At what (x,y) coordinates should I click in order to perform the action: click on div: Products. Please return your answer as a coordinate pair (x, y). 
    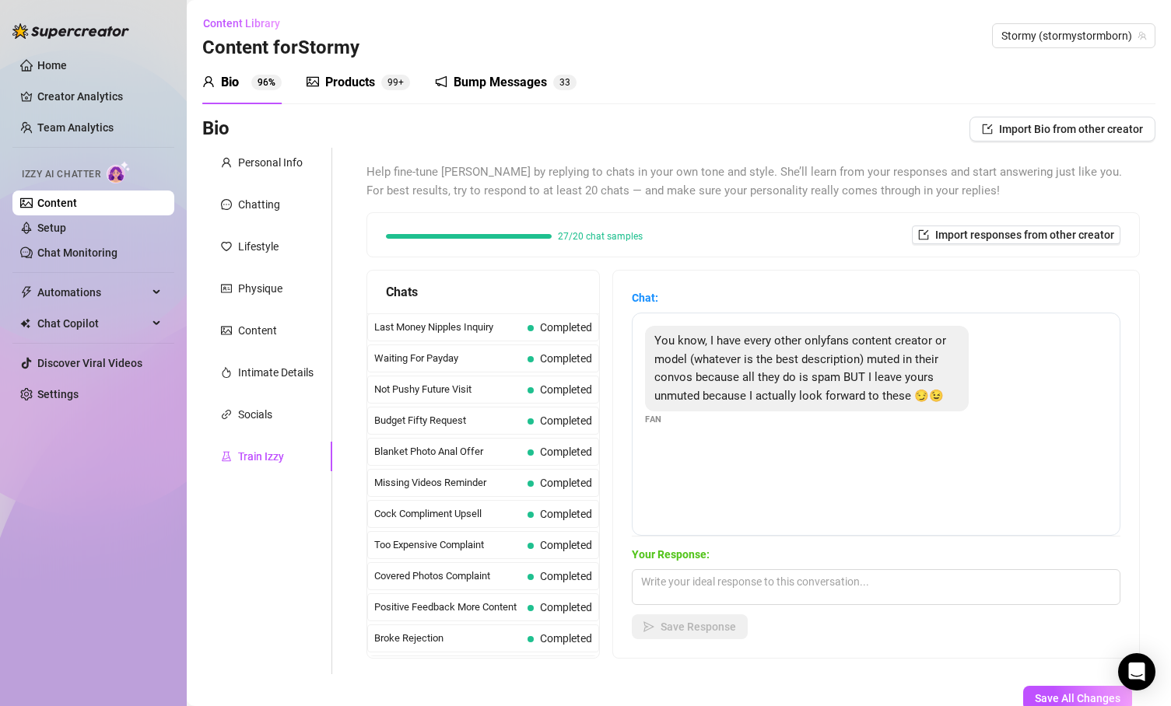
    Looking at the image, I should click on (350, 82).